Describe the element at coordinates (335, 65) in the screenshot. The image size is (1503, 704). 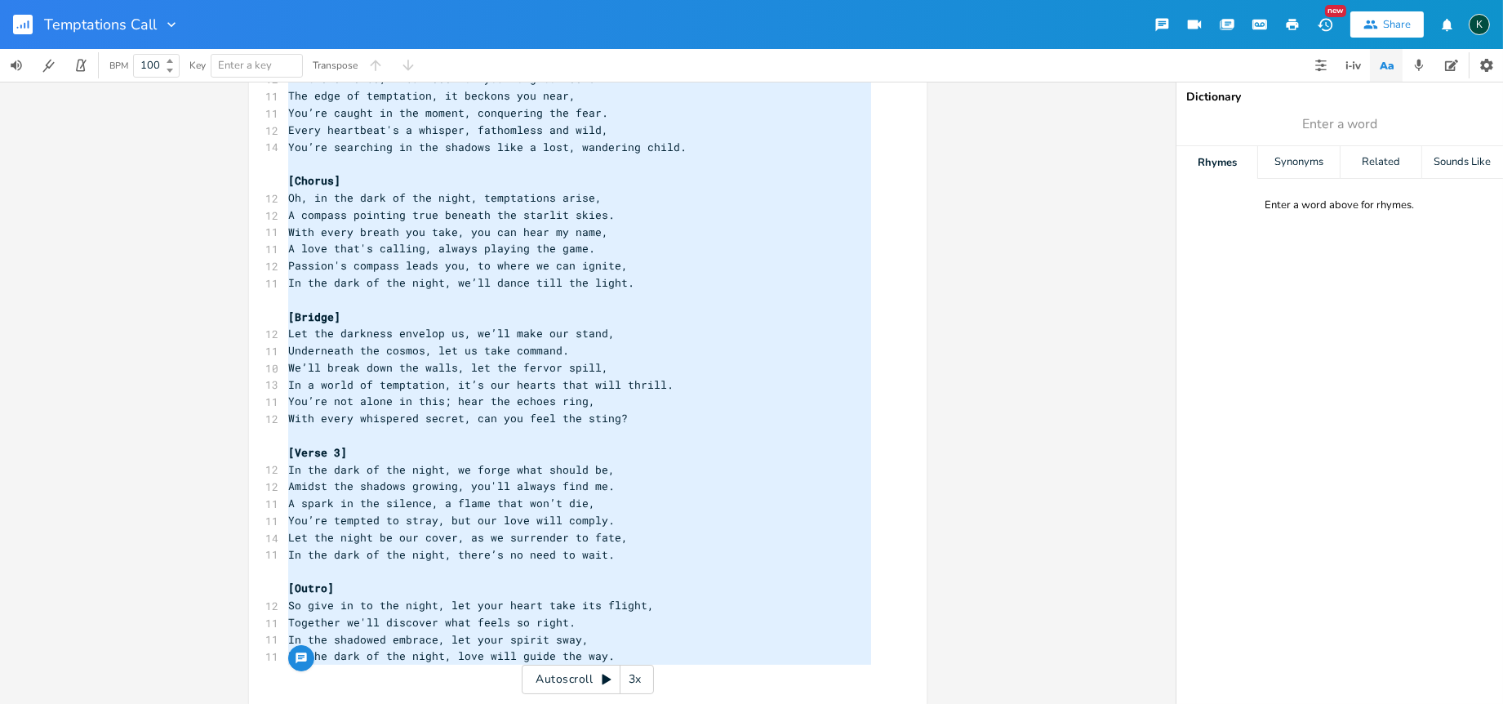
I see `div: Transpose` at that location.